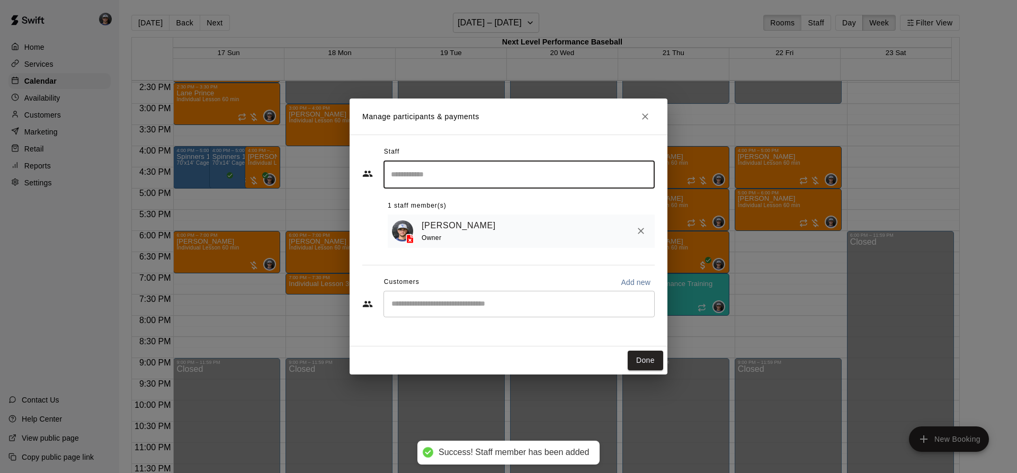 Image resolution: width=1017 pixels, height=473 pixels. Describe the element at coordinates (636, 282) in the screenshot. I see `button: Add new` at that location.